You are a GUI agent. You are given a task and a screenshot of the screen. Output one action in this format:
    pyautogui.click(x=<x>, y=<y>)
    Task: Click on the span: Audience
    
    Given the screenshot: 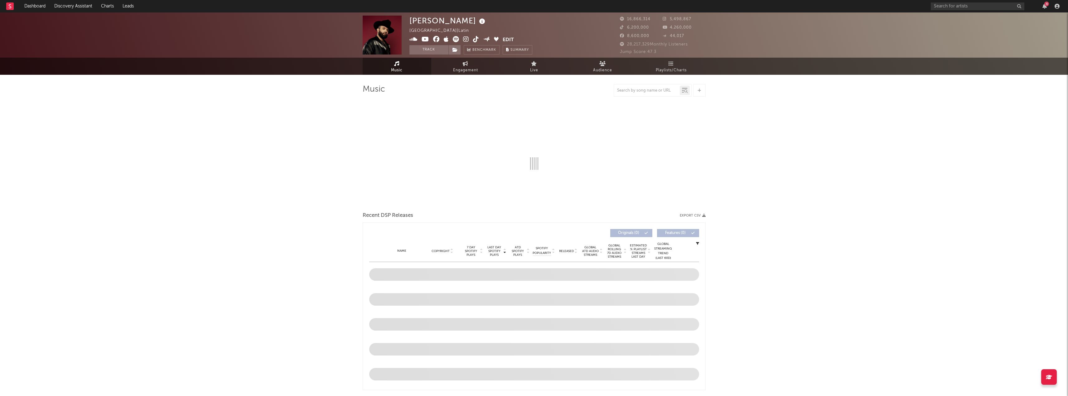 What is the action you would take?
    pyautogui.click(x=603, y=70)
    